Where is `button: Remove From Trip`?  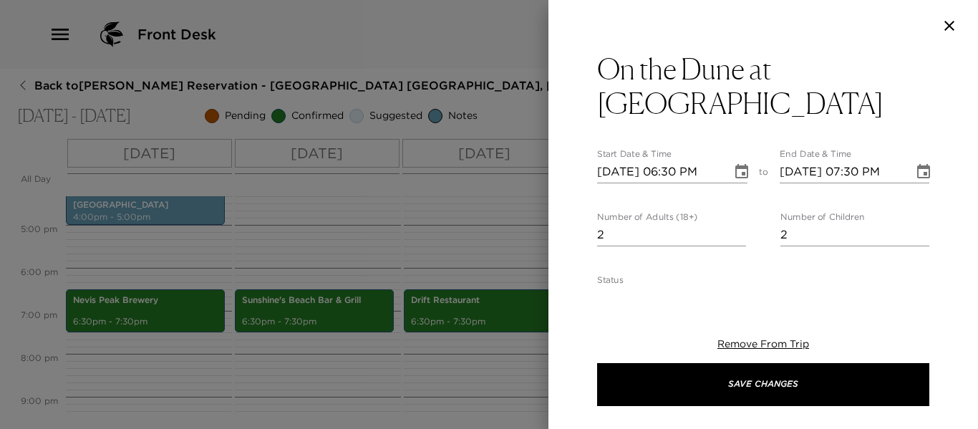
button: Remove From Trip is located at coordinates (763, 344).